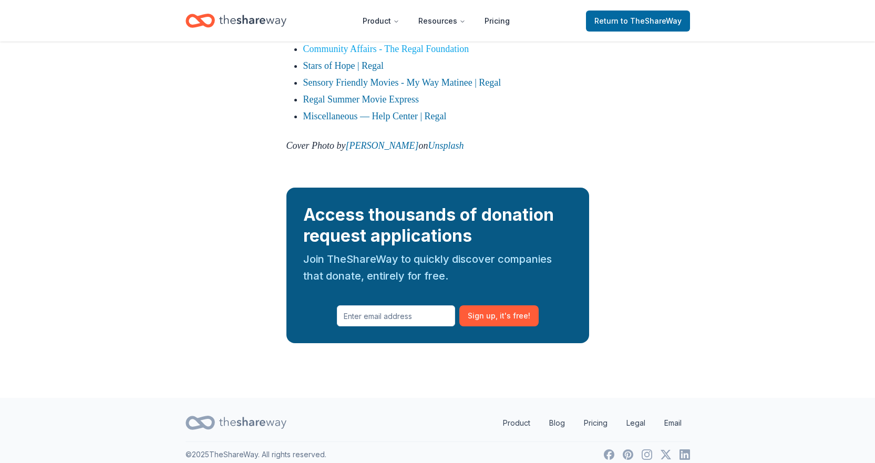 The image size is (875, 463). What do you see at coordinates (386, 49) in the screenshot?
I see `a: Community Affairs - The Regal Foundation` at bounding box center [386, 49].